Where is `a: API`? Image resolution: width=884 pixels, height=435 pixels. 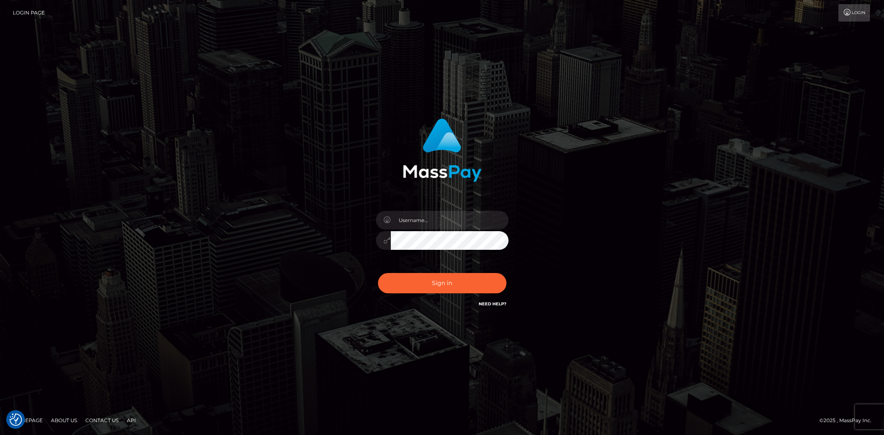
a: API is located at coordinates (131, 420).